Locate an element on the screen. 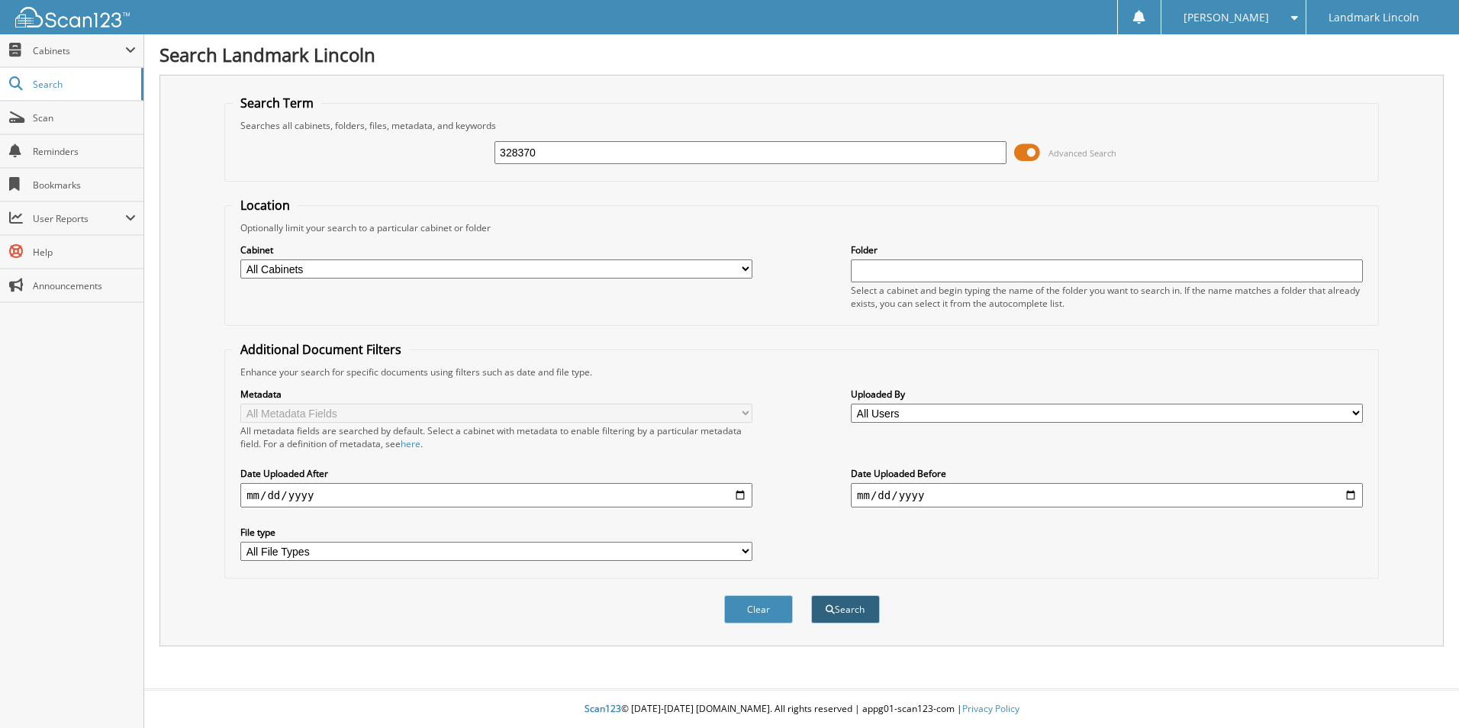 Image resolution: width=1459 pixels, height=728 pixels. button: Clear is located at coordinates (758, 609).